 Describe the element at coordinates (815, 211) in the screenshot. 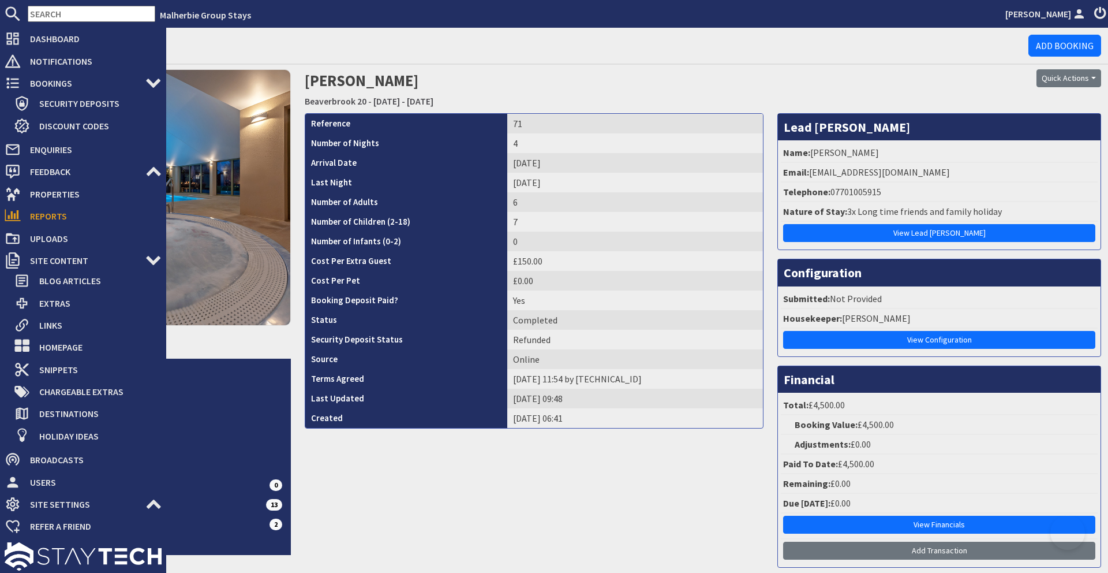

I see `strong: Nature of Stay:` at that location.